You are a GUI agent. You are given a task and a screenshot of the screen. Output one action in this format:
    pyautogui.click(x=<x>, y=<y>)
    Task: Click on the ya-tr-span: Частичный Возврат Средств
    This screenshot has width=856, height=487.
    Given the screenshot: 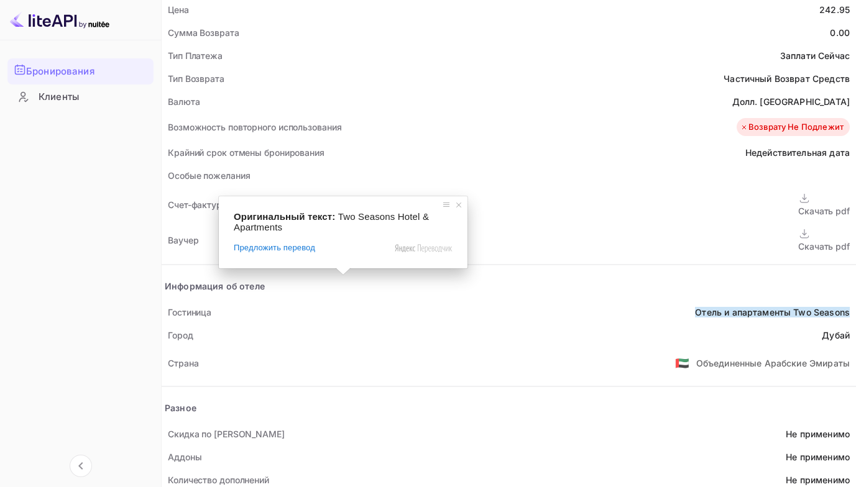 What is the action you would take?
    pyautogui.click(x=786, y=78)
    